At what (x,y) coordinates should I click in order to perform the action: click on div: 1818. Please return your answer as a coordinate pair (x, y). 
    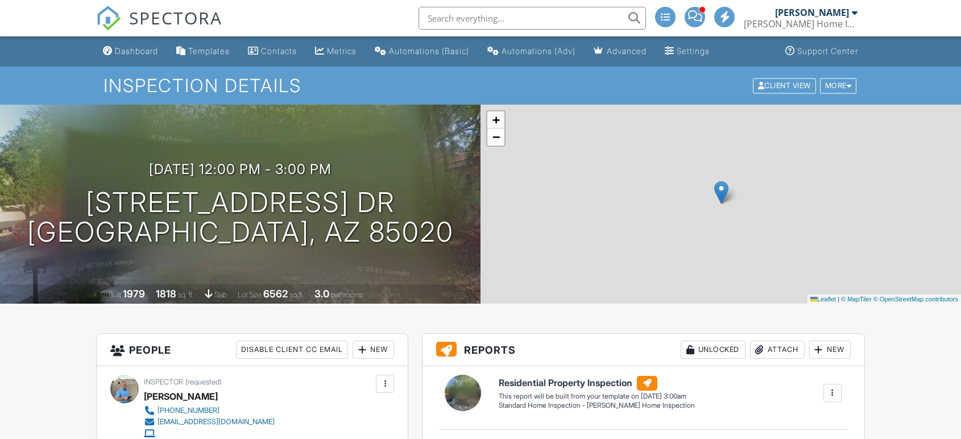
    Looking at the image, I should click on (166, 293).